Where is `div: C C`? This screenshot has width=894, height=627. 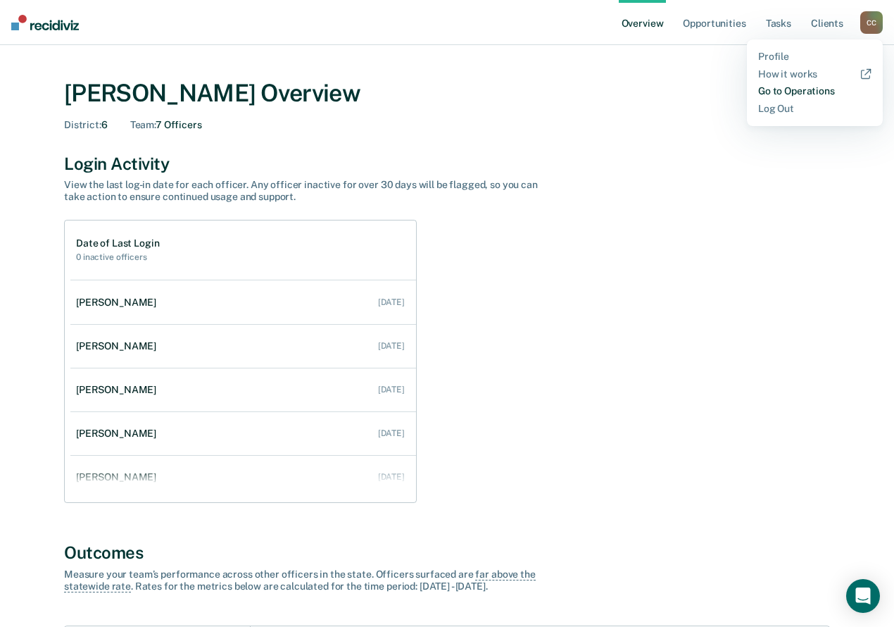 div: C C is located at coordinates (872, 23).